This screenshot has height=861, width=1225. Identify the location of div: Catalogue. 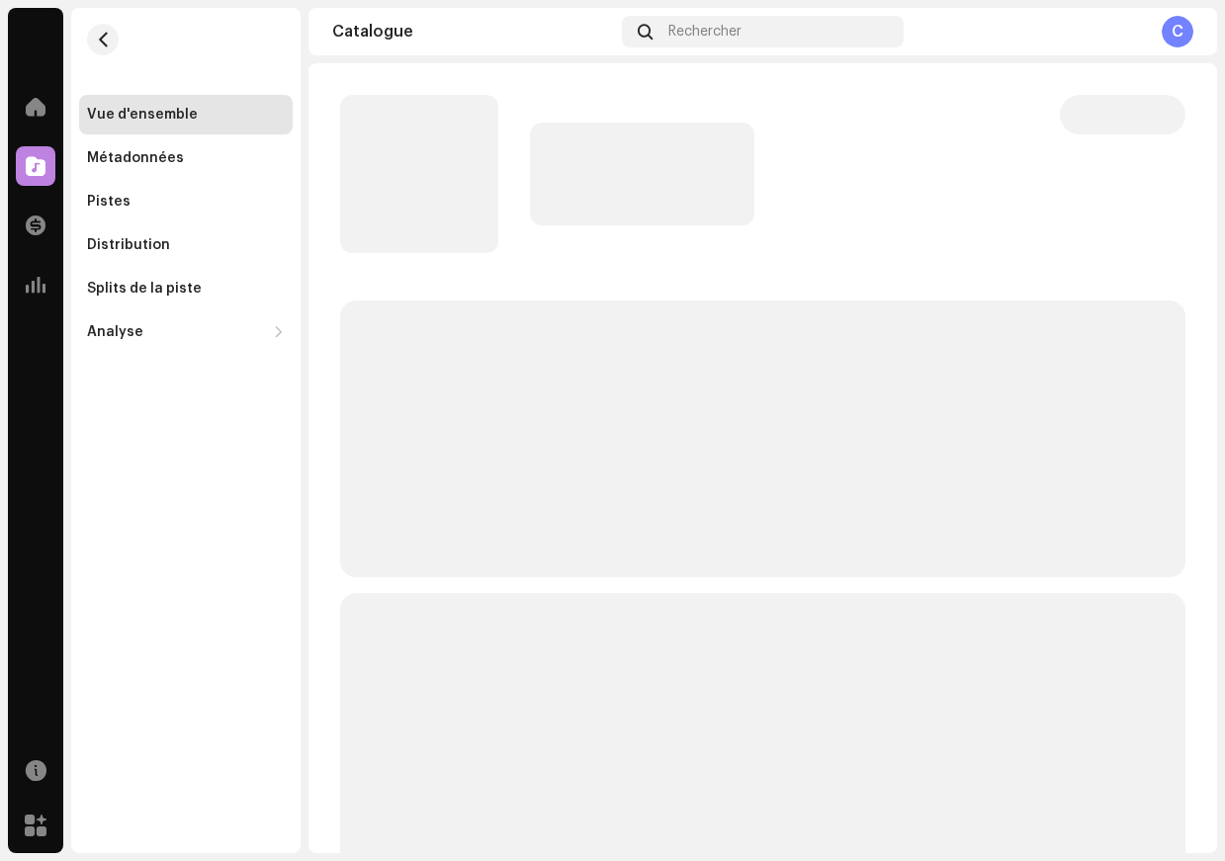
(473, 32).